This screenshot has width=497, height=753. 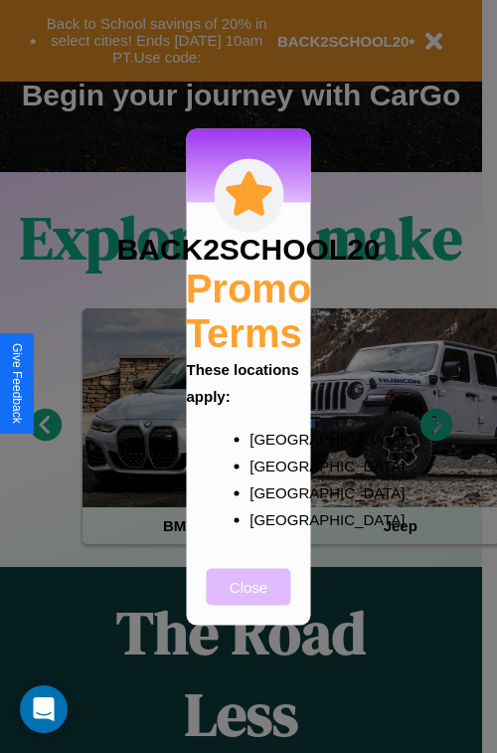 What do you see at coordinates (44, 709) in the screenshot?
I see `div: Open Intercom Messenger` at bounding box center [44, 709].